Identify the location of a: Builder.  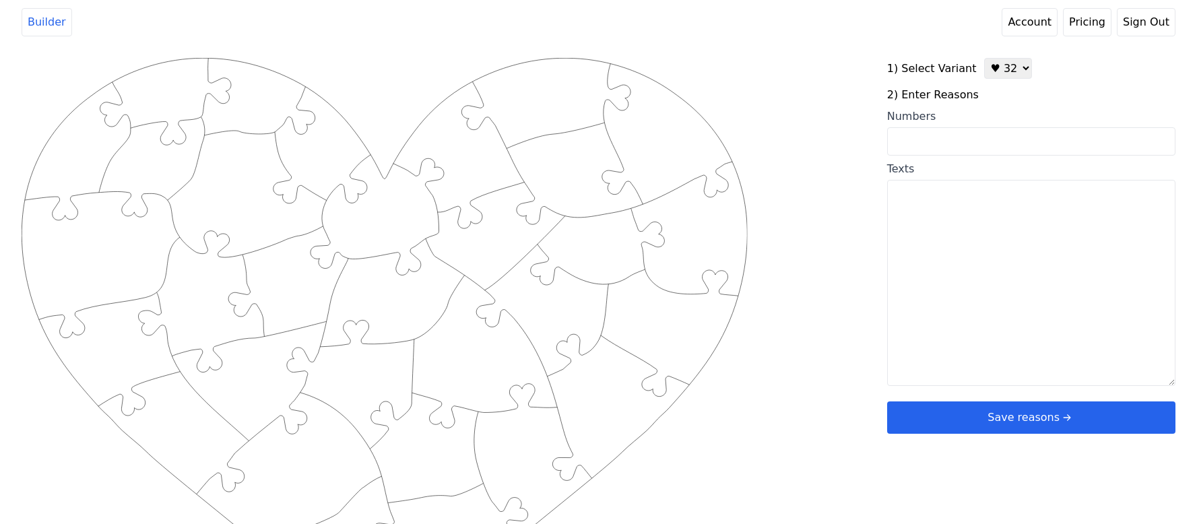
(46, 22).